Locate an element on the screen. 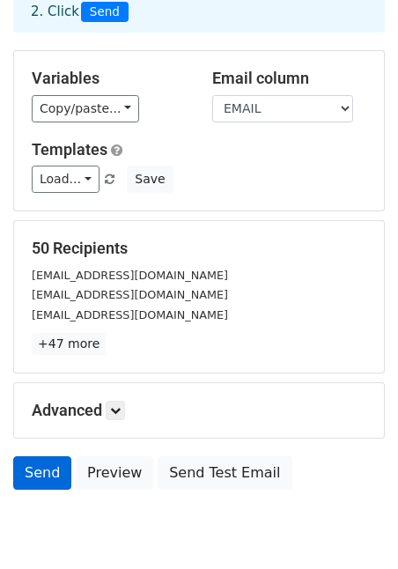  a: Send Test Email is located at coordinates (225, 473).